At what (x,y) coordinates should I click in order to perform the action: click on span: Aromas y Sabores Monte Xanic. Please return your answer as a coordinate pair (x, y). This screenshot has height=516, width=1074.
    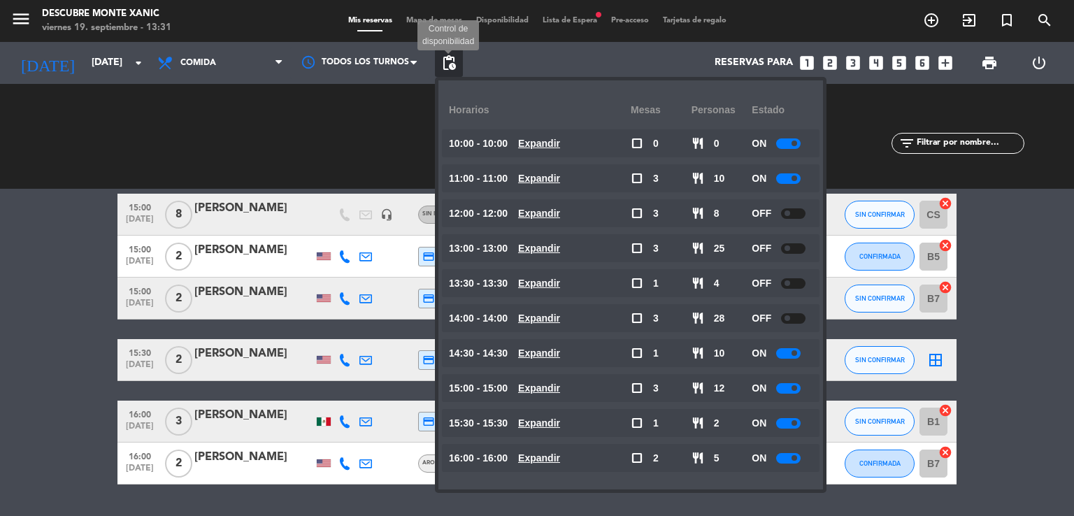
    Looking at the image, I should click on (489, 463).